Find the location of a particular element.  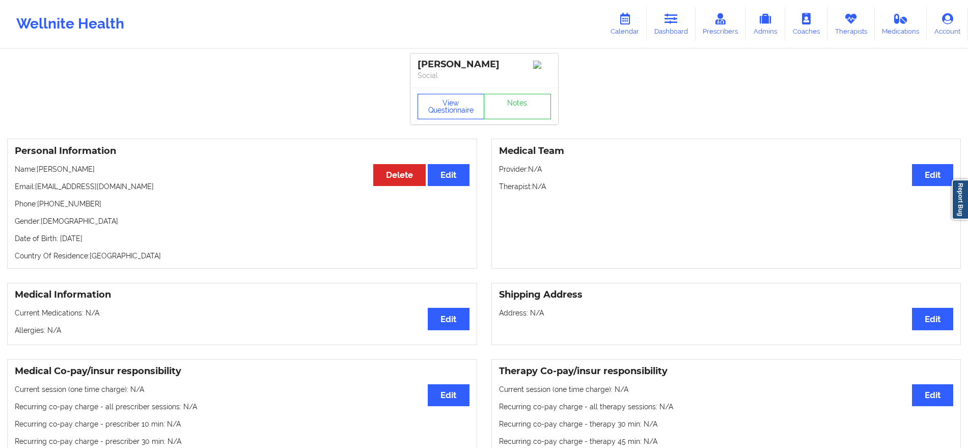

a: Therapists is located at coordinates (851, 24).